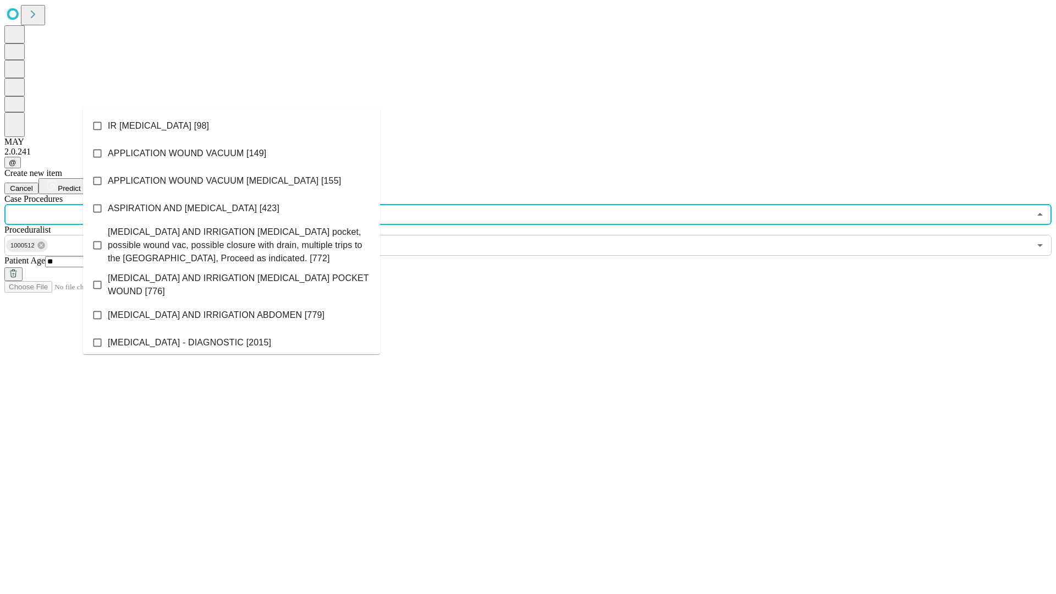  What do you see at coordinates (34, 199) in the screenshot?
I see `span: Scheduled Procedure` at bounding box center [34, 199].